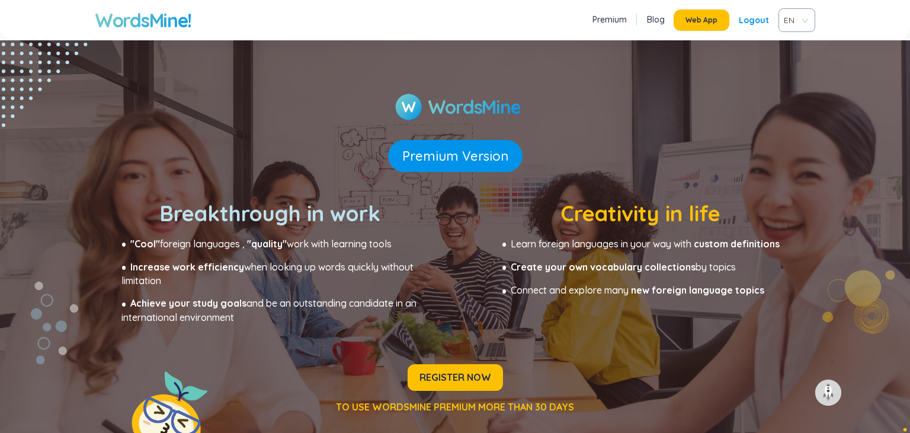 This screenshot has height=433, width=910. What do you see at coordinates (795, 20) in the screenshot?
I see `span: VIE` at bounding box center [795, 20].